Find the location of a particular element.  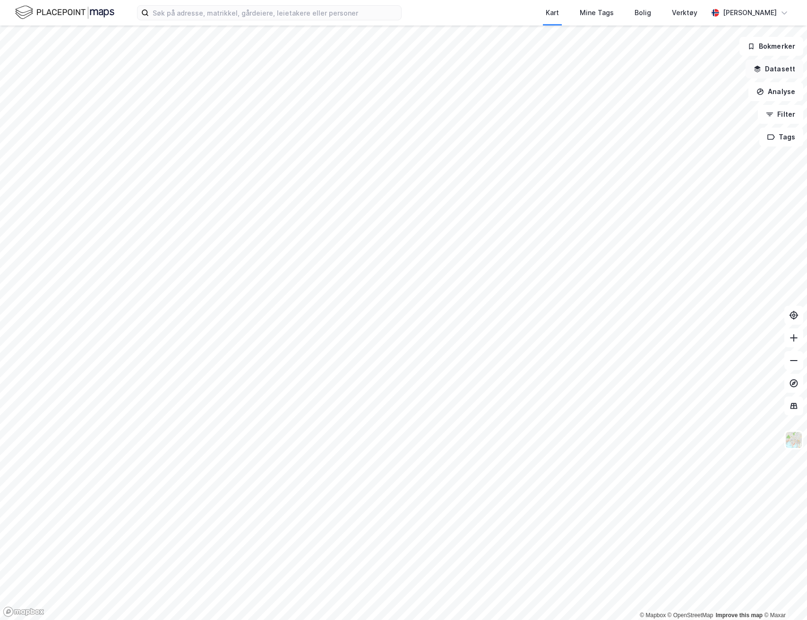

div: Verktøy is located at coordinates (685, 13).